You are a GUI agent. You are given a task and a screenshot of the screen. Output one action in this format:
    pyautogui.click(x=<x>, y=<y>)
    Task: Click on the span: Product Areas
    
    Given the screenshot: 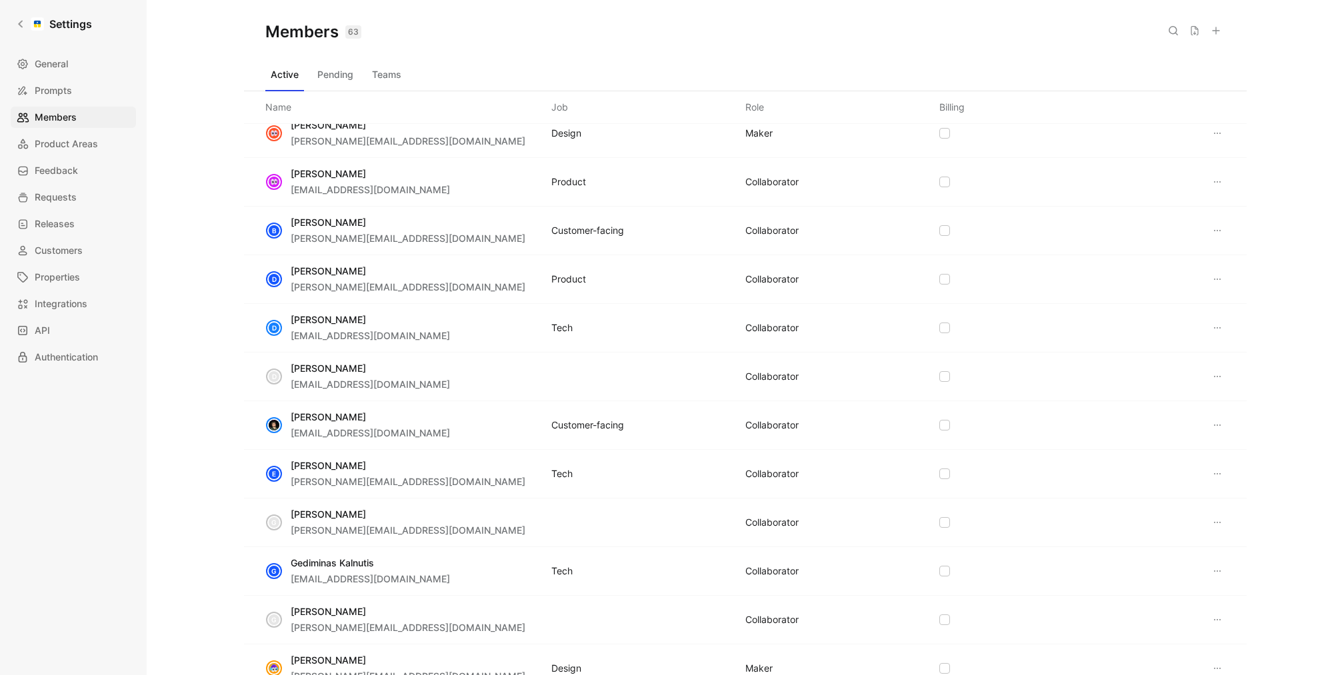 What is the action you would take?
    pyautogui.click(x=66, y=144)
    